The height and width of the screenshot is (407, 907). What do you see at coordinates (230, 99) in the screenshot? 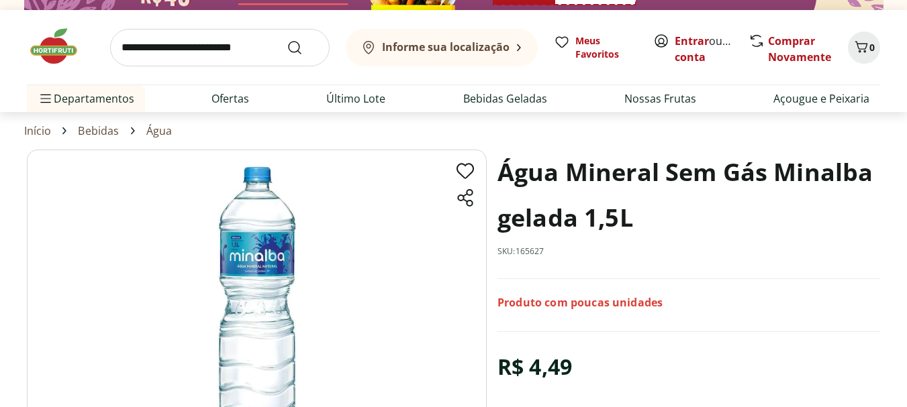
I see `a: Ofertas` at bounding box center [230, 99].